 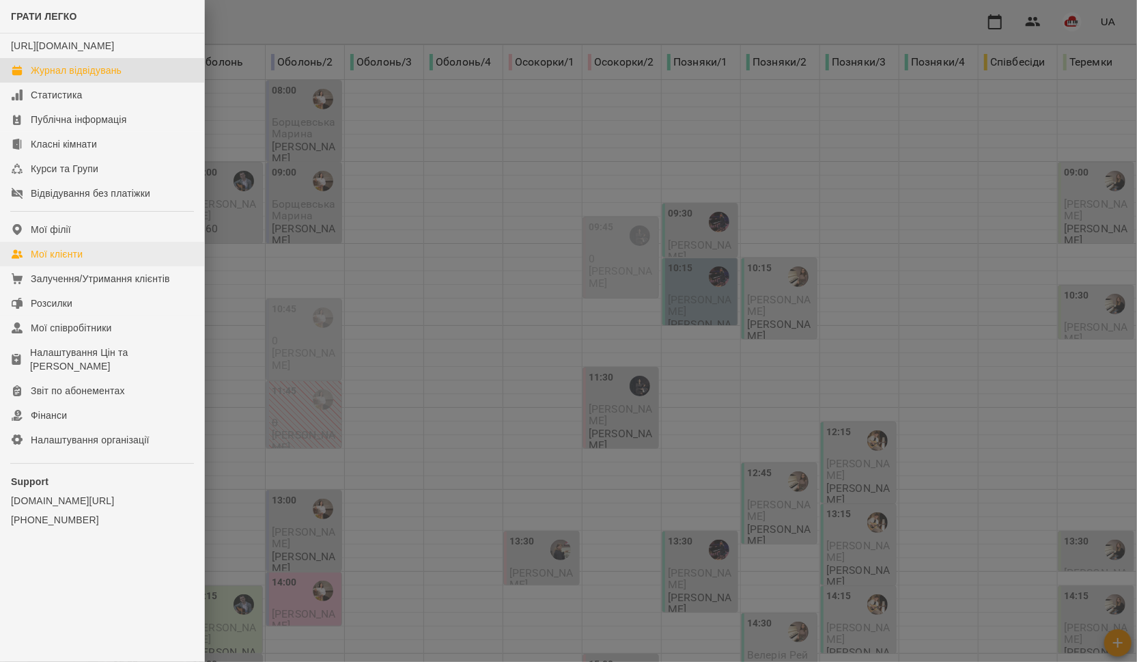 What do you see at coordinates (64, 169) in the screenshot?
I see `div: Курси та Групи` at bounding box center [64, 169].